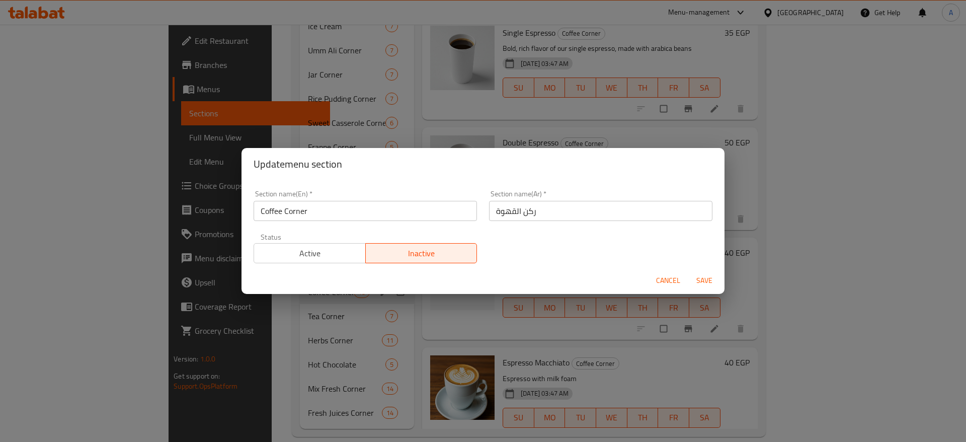  What do you see at coordinates (601, 211) in the screenshot?
I see `input: Please enter section name(ar)` at bounding box center [601, 211].